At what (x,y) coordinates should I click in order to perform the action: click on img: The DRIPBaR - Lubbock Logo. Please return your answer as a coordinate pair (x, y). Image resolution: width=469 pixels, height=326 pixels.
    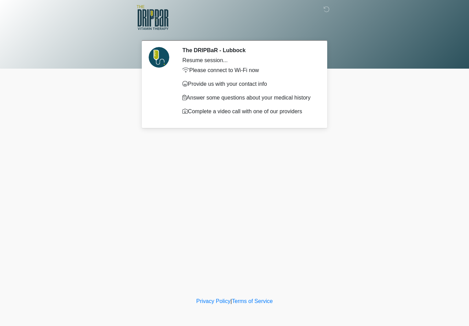
    Looking at the image, I should click on (152, 18).